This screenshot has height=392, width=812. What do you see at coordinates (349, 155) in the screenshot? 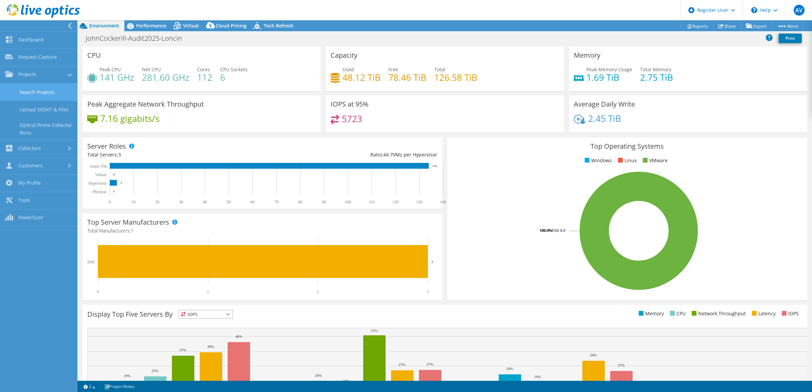
I see `div: Ratio: VMs per Hypervisor` at bounding box center [349, 155].